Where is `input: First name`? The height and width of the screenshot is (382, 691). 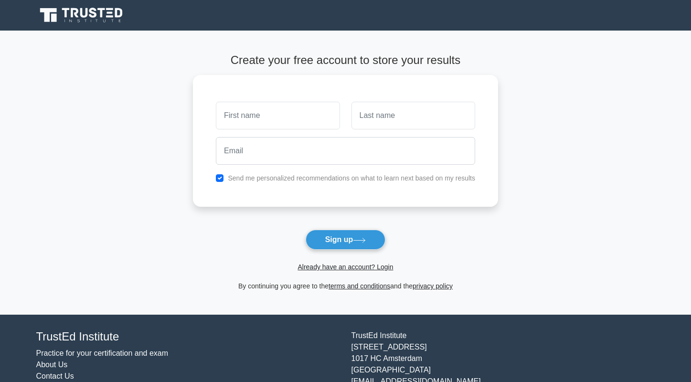 input: First name is located at coordinates (278, 116).